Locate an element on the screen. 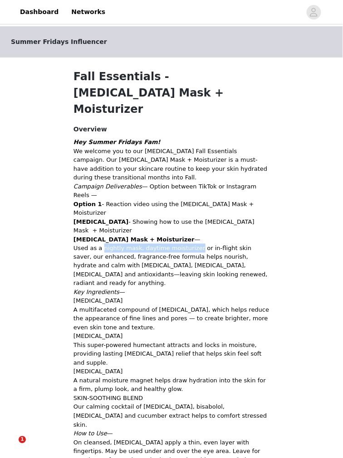 The image size is (343, 458). em: How to Use is located at coordinates (90, 434).